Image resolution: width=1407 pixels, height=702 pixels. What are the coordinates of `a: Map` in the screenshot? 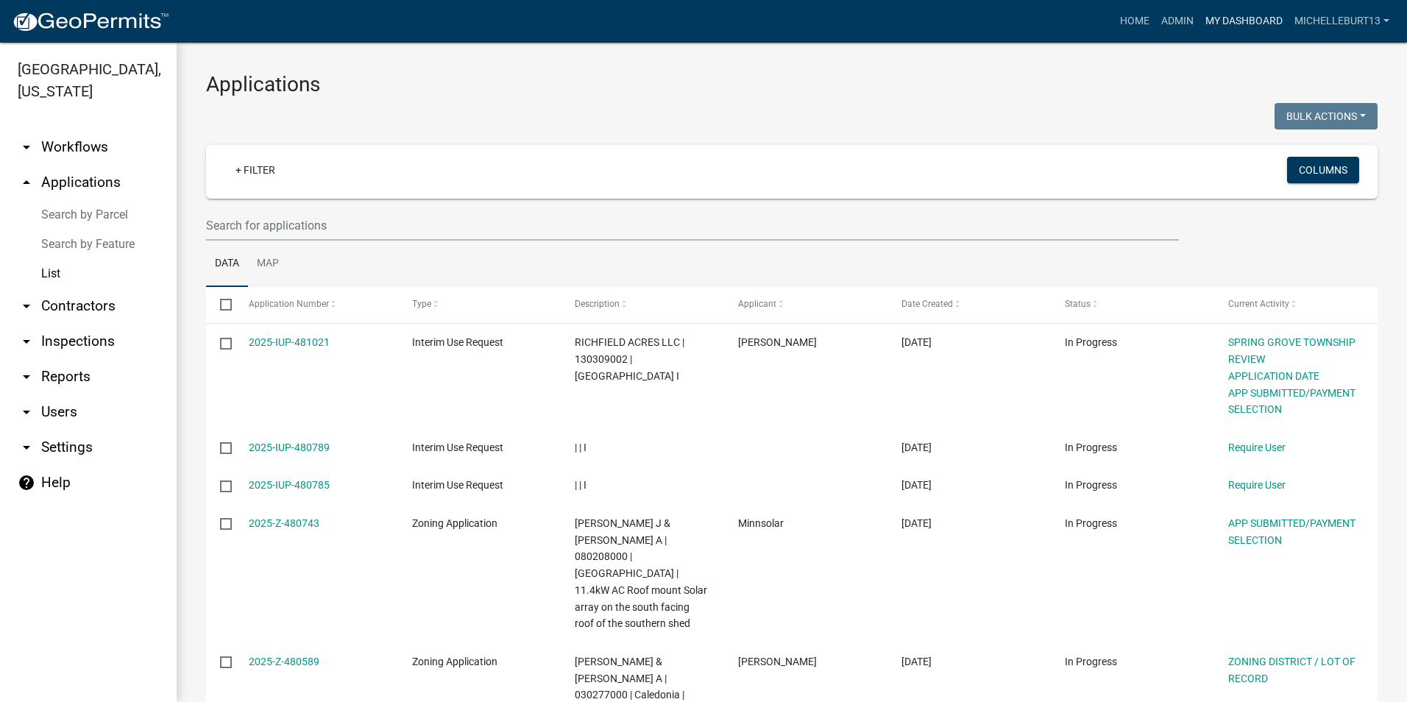 It's located at (268, 264).